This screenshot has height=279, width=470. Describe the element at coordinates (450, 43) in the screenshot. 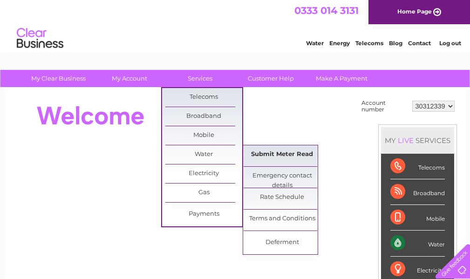

I see `a: Log out` at that location.